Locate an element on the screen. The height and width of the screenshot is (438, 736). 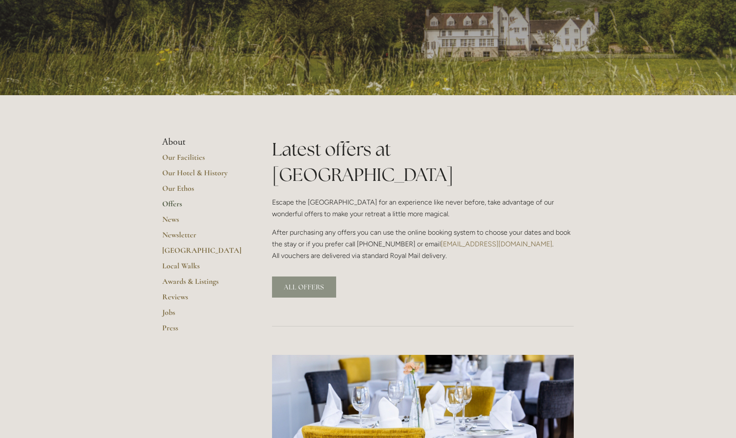
a: Jobs is located at coordinates (203, 315).